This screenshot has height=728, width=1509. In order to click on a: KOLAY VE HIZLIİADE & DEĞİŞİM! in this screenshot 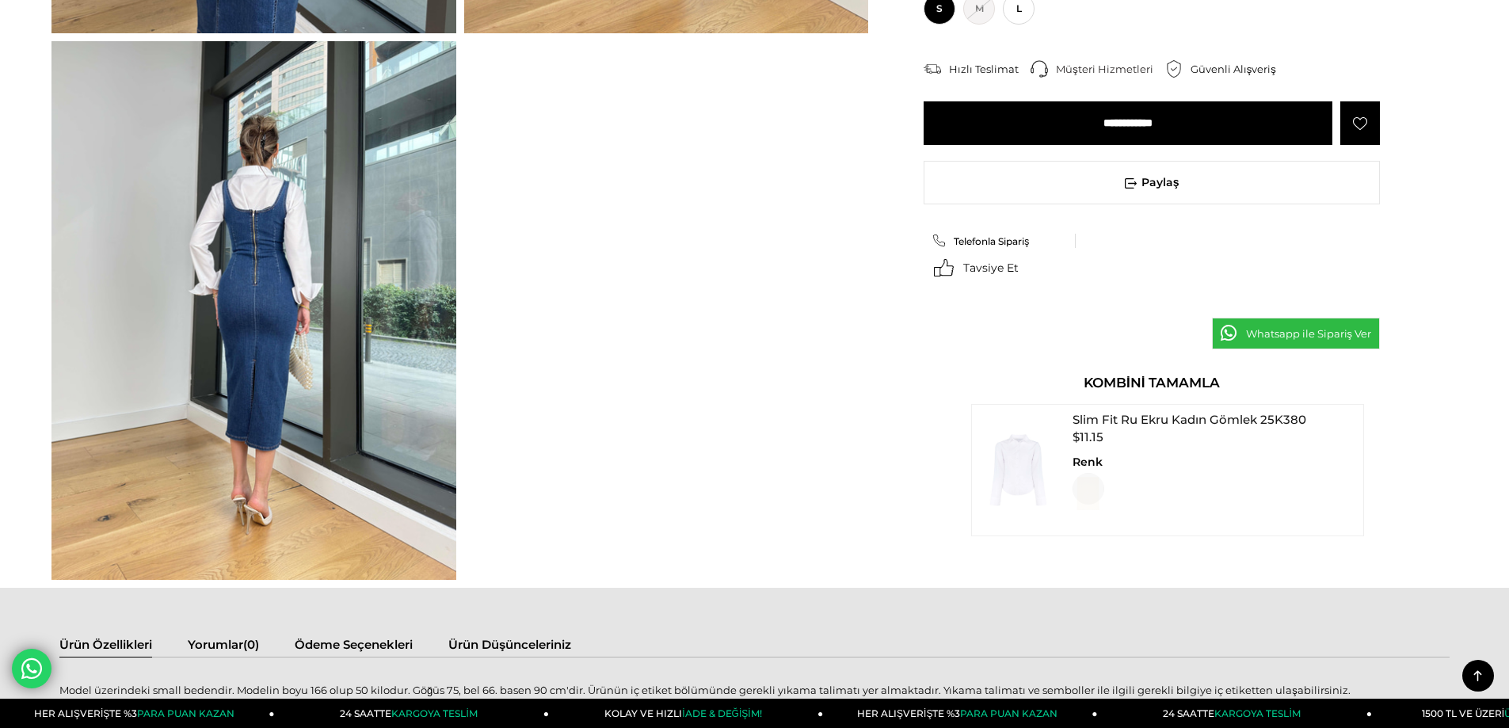, I will do `click(686, 713)`.